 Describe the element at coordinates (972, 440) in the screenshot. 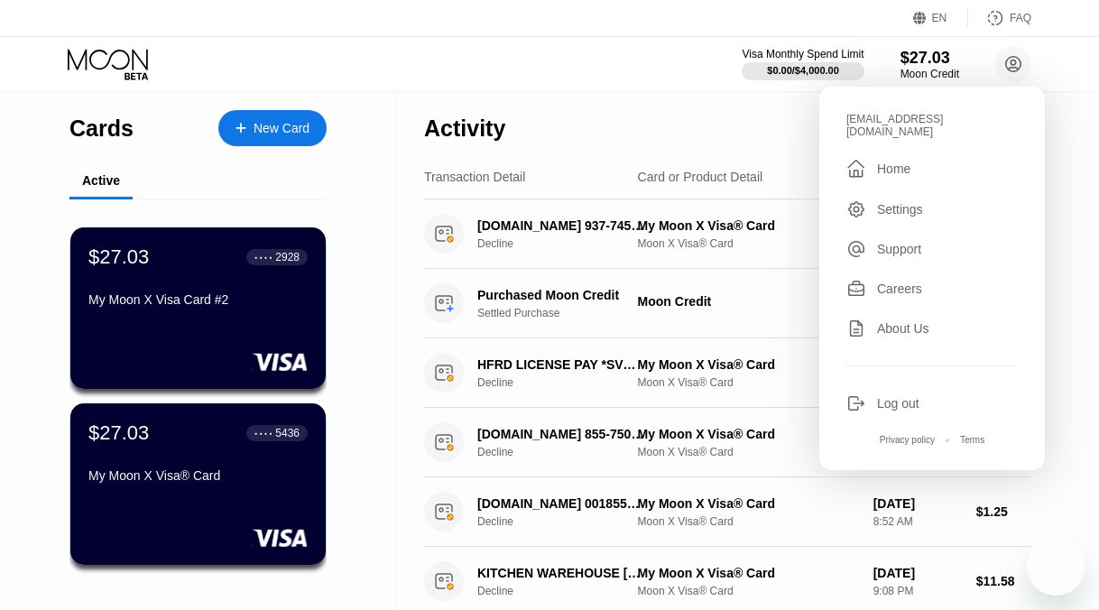

I see `div: Terms` at that location.